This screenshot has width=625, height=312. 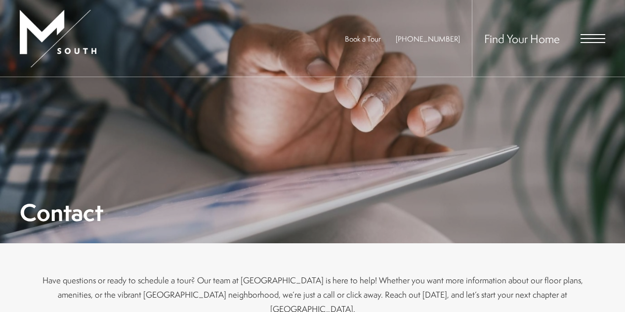 I want to click on span: Book a Tour, so click(x=363, y=39).